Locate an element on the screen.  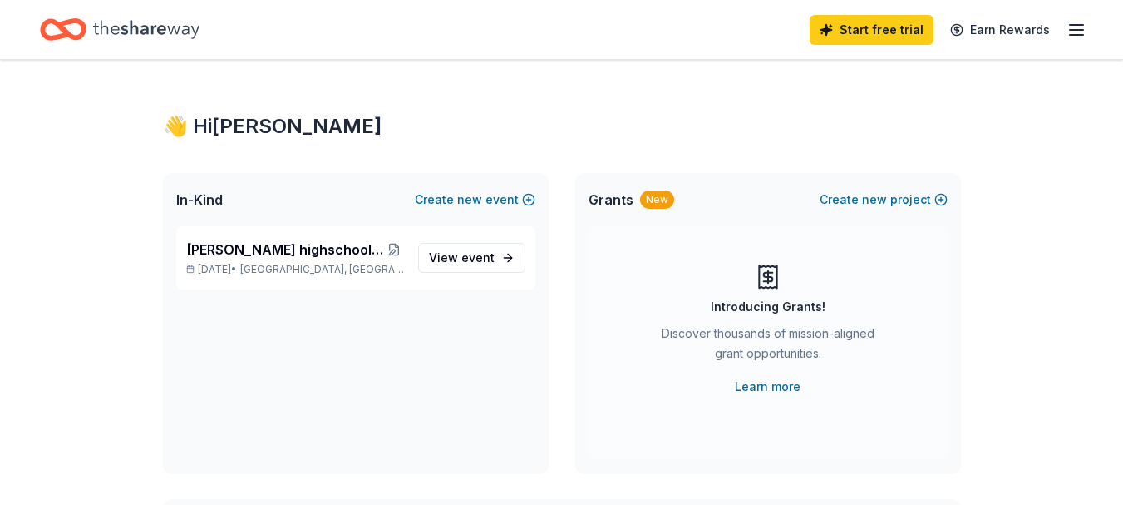
a: Home is located at coordinates (120, 29).